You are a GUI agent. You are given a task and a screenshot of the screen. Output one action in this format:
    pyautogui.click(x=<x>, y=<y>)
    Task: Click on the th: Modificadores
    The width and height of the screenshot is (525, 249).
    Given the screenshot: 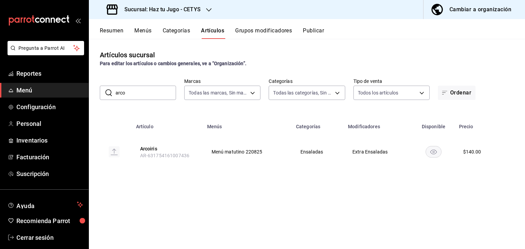 What is the action you would take?
    pyautogui.click(x=378, y=125)
    